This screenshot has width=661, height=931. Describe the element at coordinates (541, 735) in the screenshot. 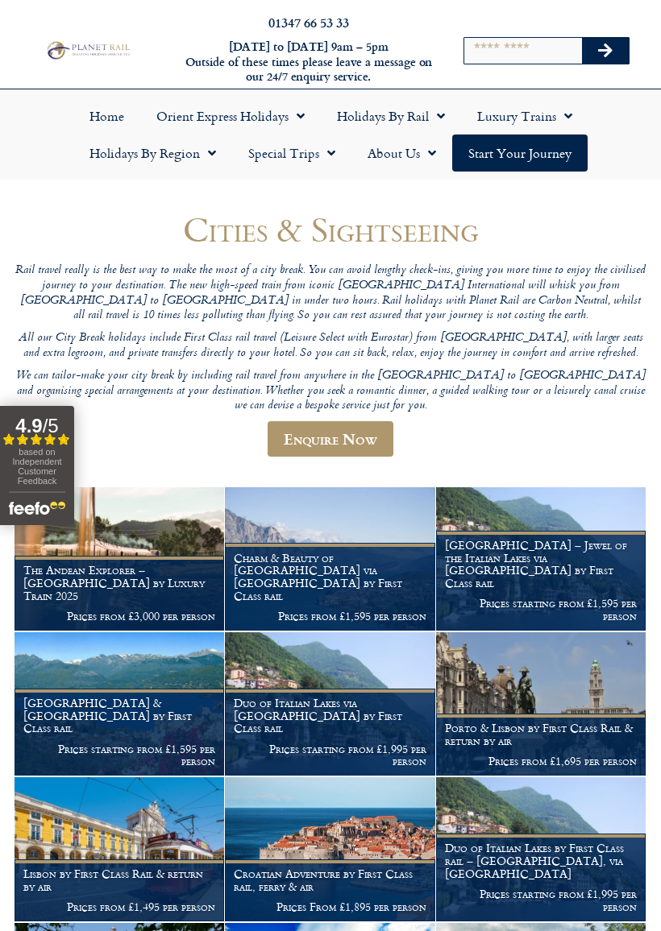

I see `h1: Porto & Lisbon by First Class Rail & return by air` at that location.